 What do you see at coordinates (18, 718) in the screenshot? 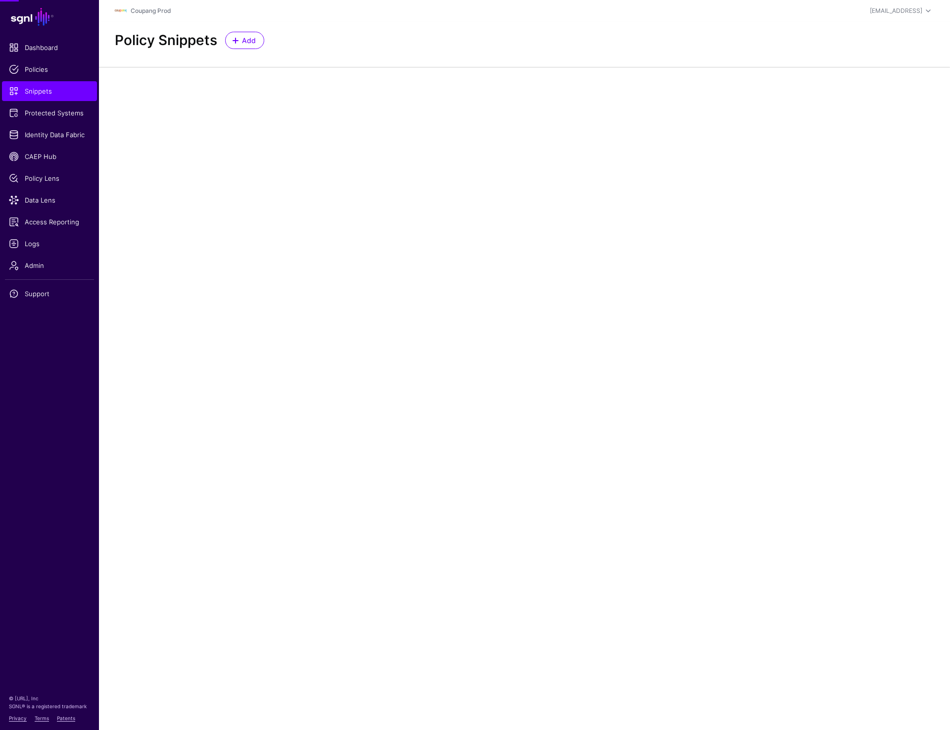
I see `a: Privacy` at bounding box center [18, 718].